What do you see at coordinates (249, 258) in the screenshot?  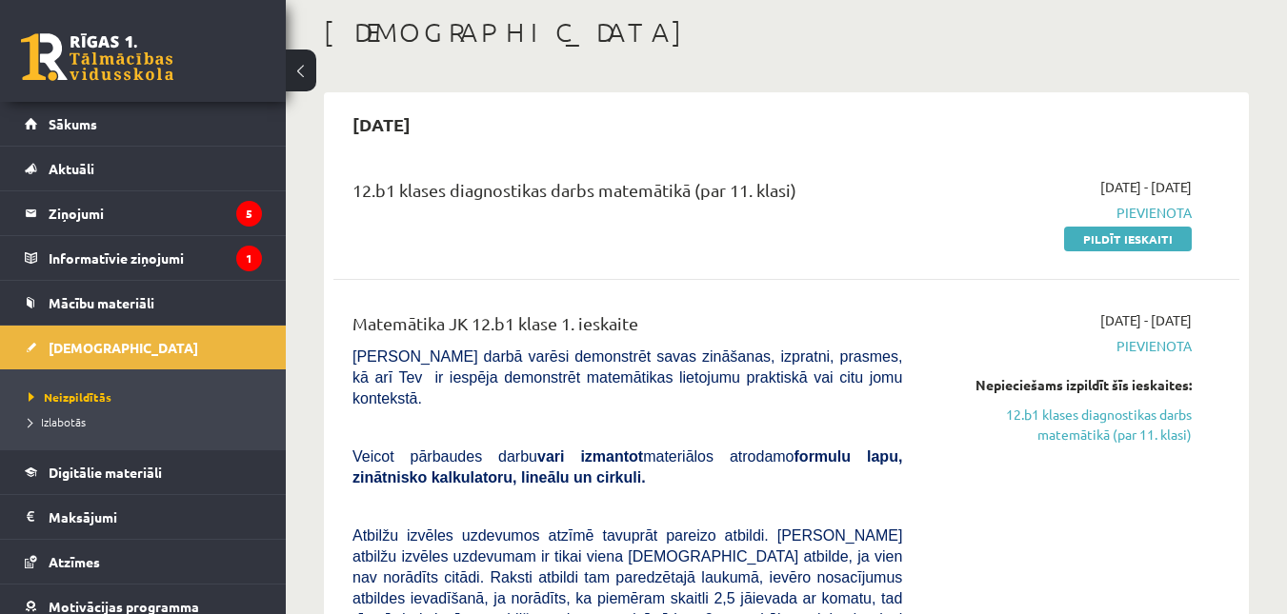 I see `i: 1` at bounding box center [249, 258].